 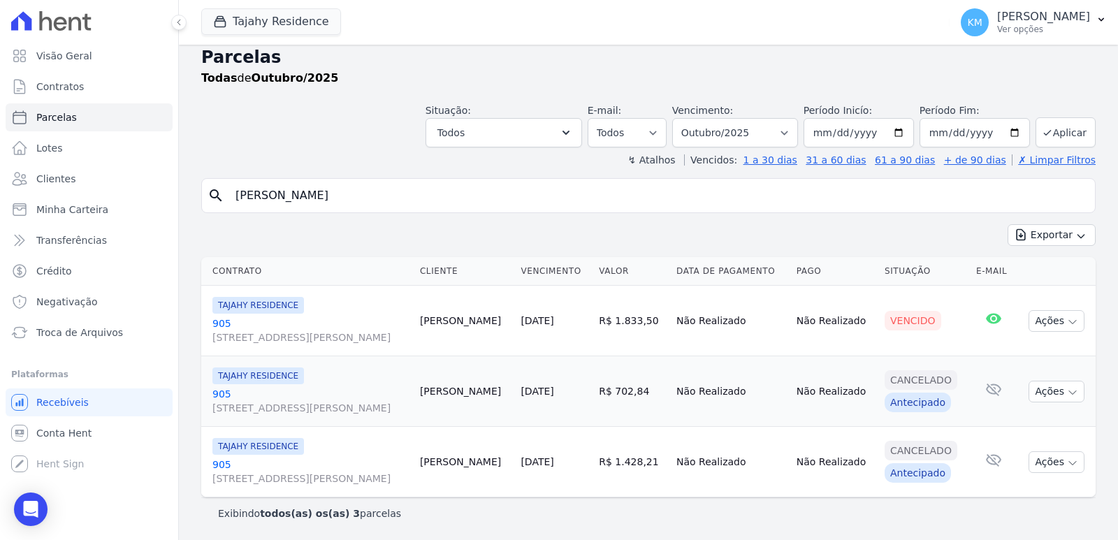 I want to click on a: Troca de Arquivos, so click(x=89, y=333).